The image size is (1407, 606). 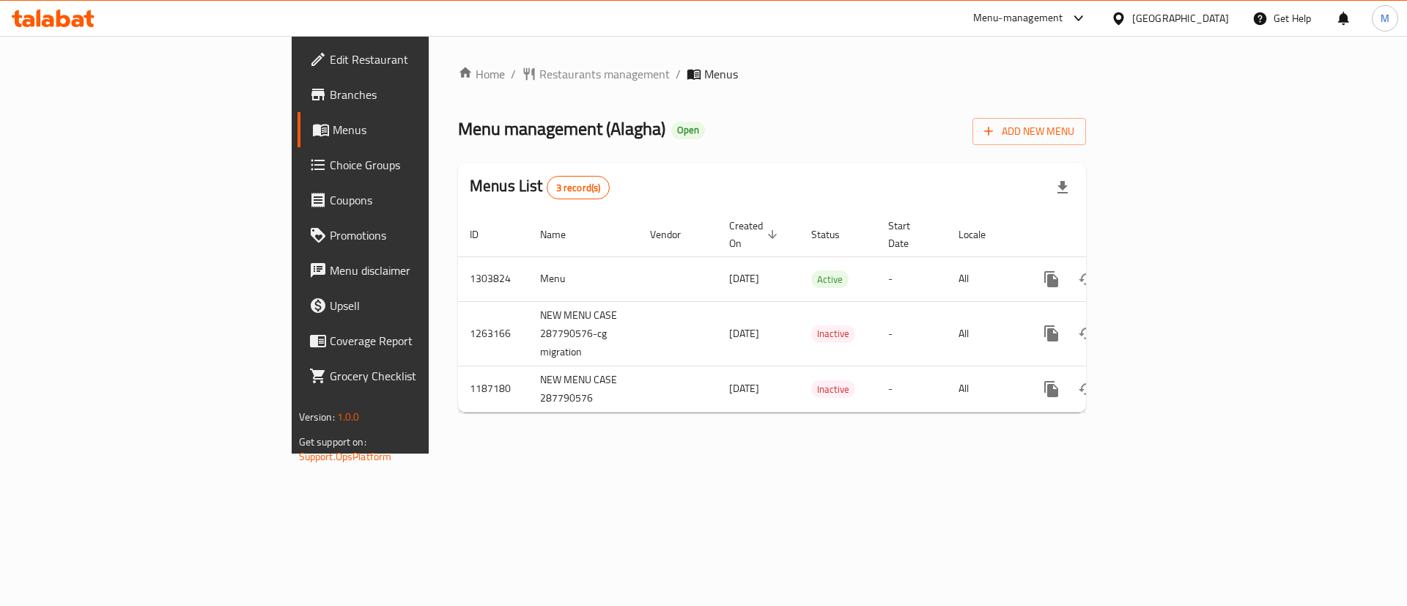 I want to click on a: Choice Groups, so click(x=412, y=165).